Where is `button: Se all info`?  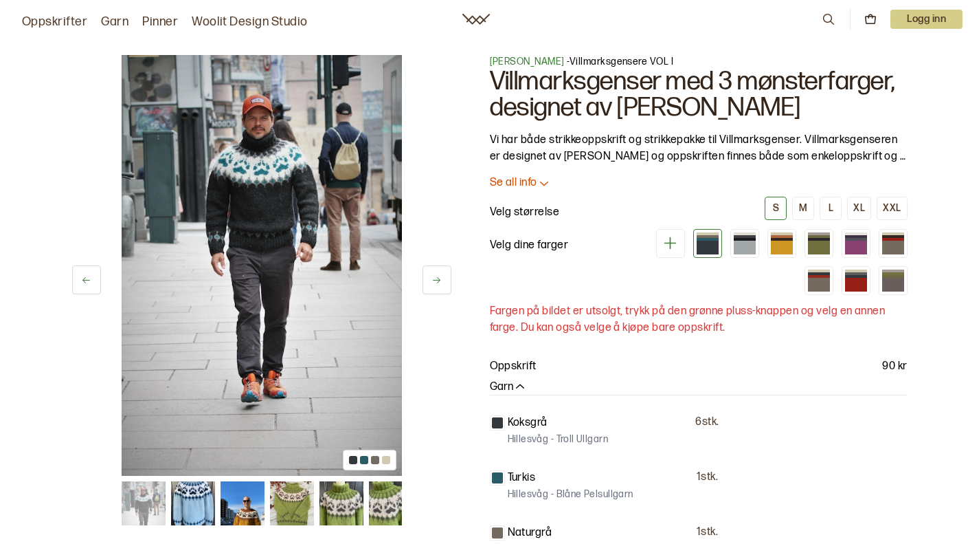 button: Se all info is located at coordinates (699, 183).